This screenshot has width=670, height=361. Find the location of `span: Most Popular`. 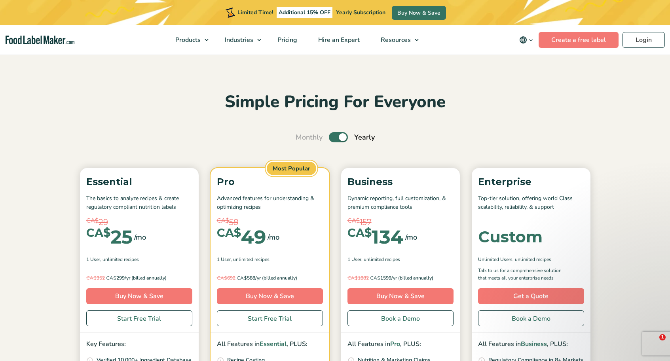

span: Most Popular is located at coordinates (291, 169).